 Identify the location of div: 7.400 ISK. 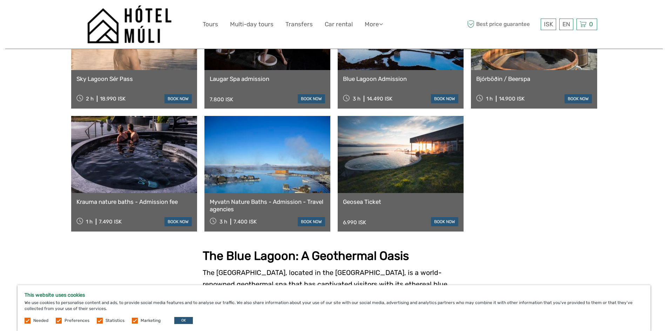
(245, 222).